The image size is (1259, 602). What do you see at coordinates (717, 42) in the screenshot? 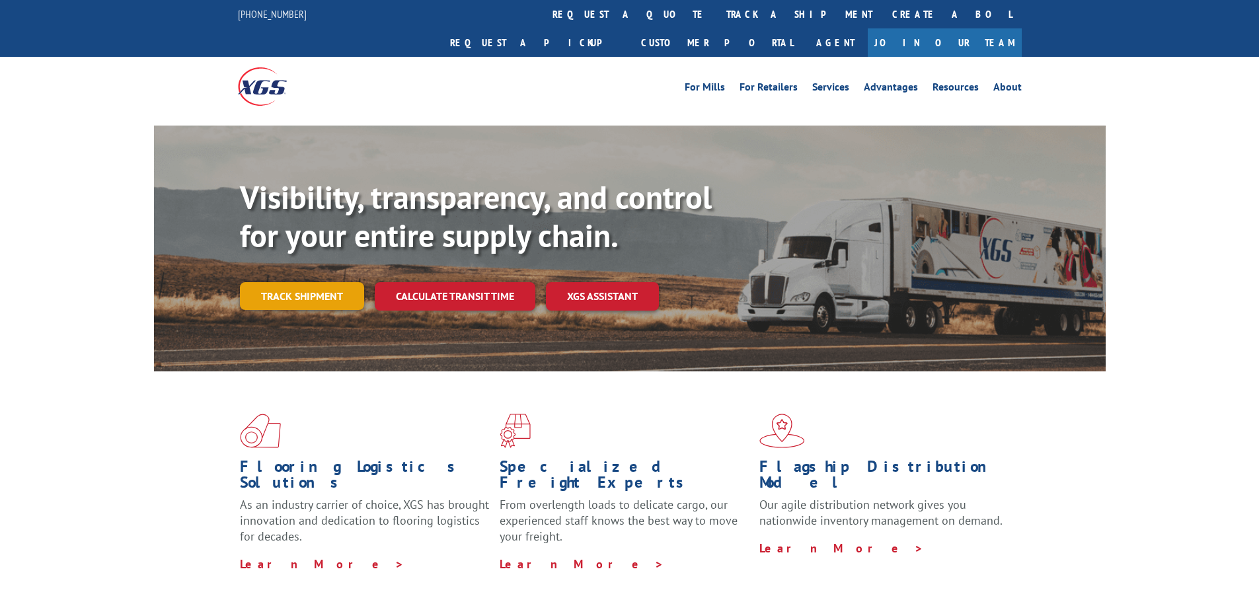
I see `a: Customer Portal` at bounding box center [717, 42].